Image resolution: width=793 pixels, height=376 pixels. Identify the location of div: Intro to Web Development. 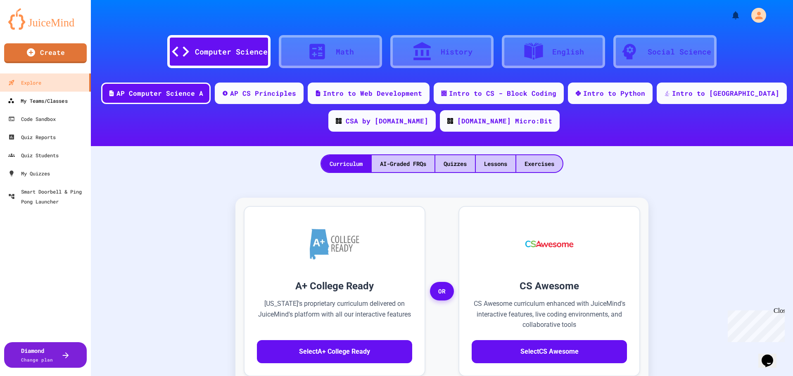
(373, 93).